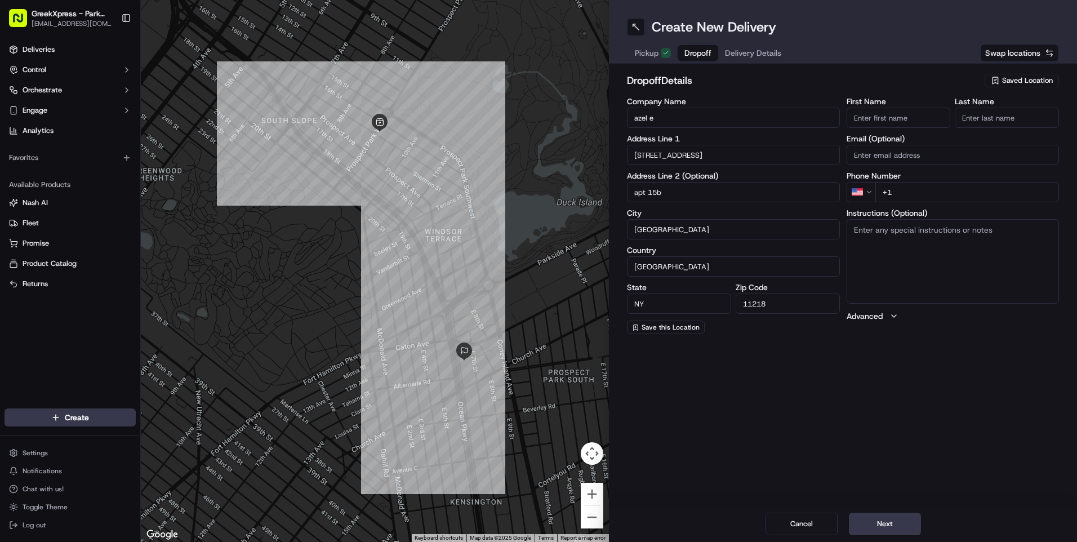 The height and width of the screenshot is (542, 1077). Describe the element at coordinates (733, 139) in the screenshot. I see `label: Address Line 1` at that location.